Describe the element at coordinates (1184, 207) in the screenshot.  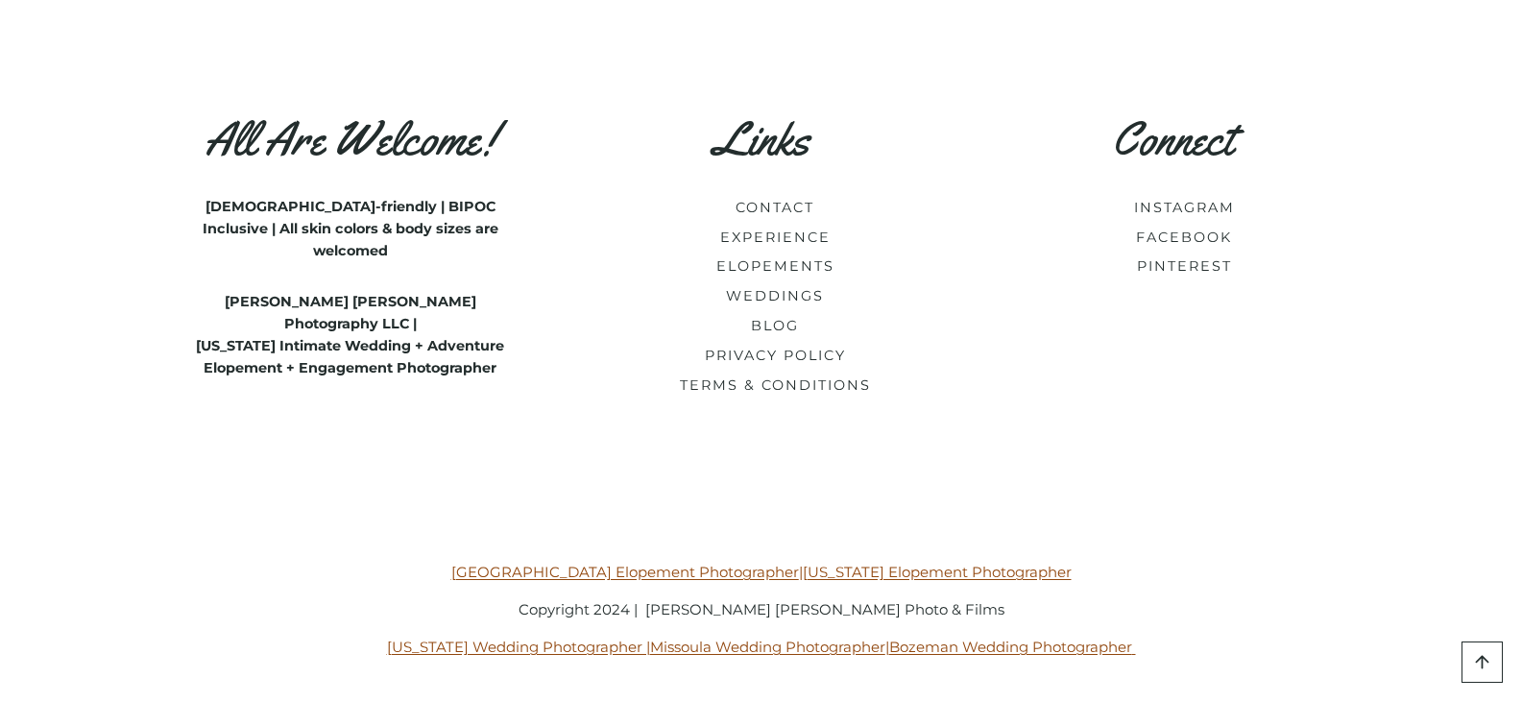
I see `a: INSTAGRAM` at that location.